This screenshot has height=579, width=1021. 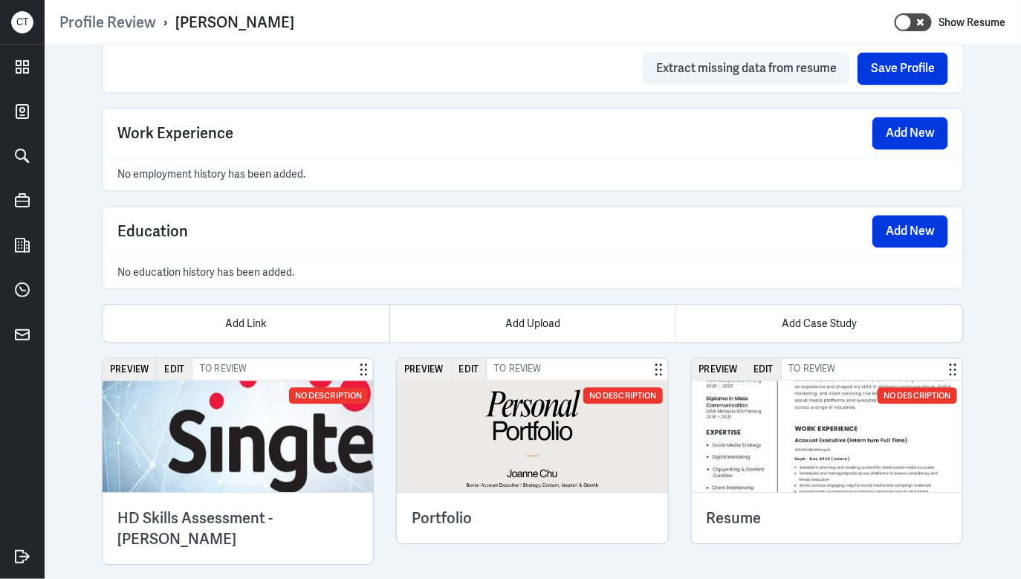 I want to click on div: Add Link, so click(x=246, y=323).